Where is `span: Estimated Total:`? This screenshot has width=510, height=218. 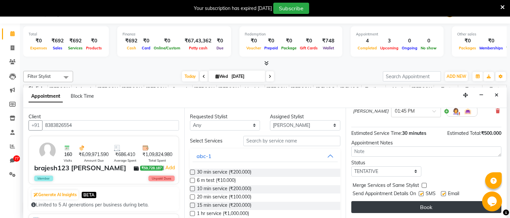
span: Estimated Total: is located at coordinates (464, 133).